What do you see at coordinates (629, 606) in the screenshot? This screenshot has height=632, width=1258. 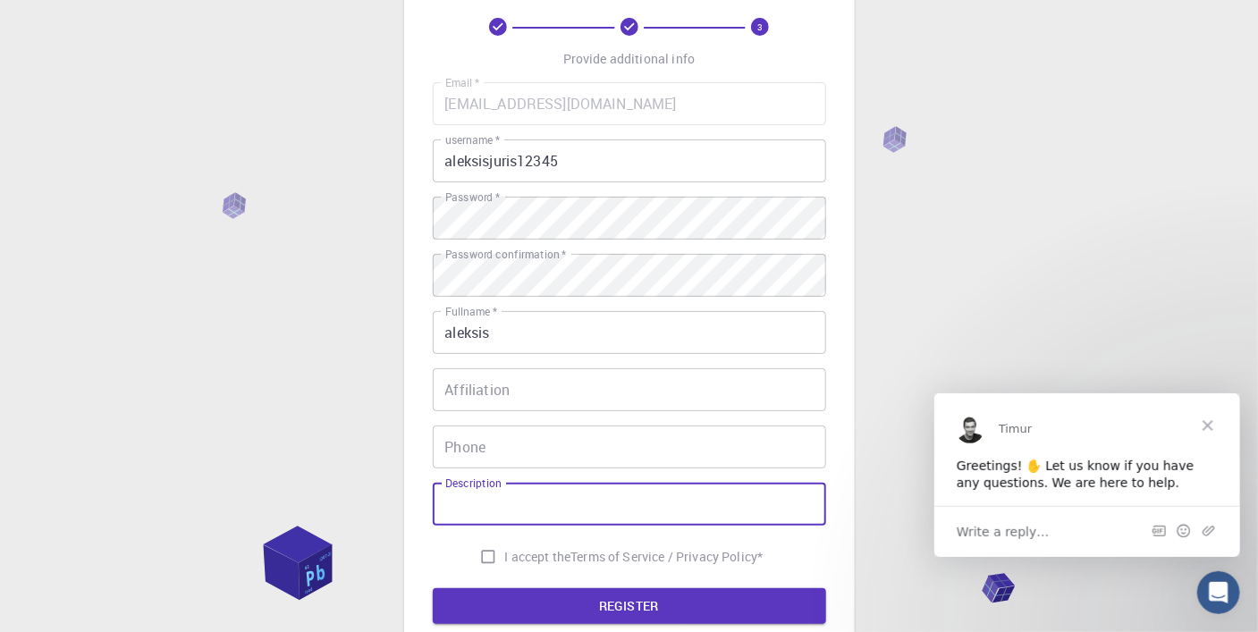 I see `button: REGISTER` at bounding box center [629, 606].